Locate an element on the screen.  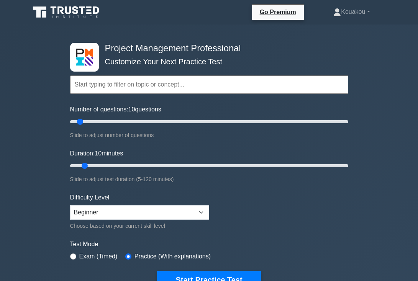
a: Kouakou is located at coordinates (351, 12).